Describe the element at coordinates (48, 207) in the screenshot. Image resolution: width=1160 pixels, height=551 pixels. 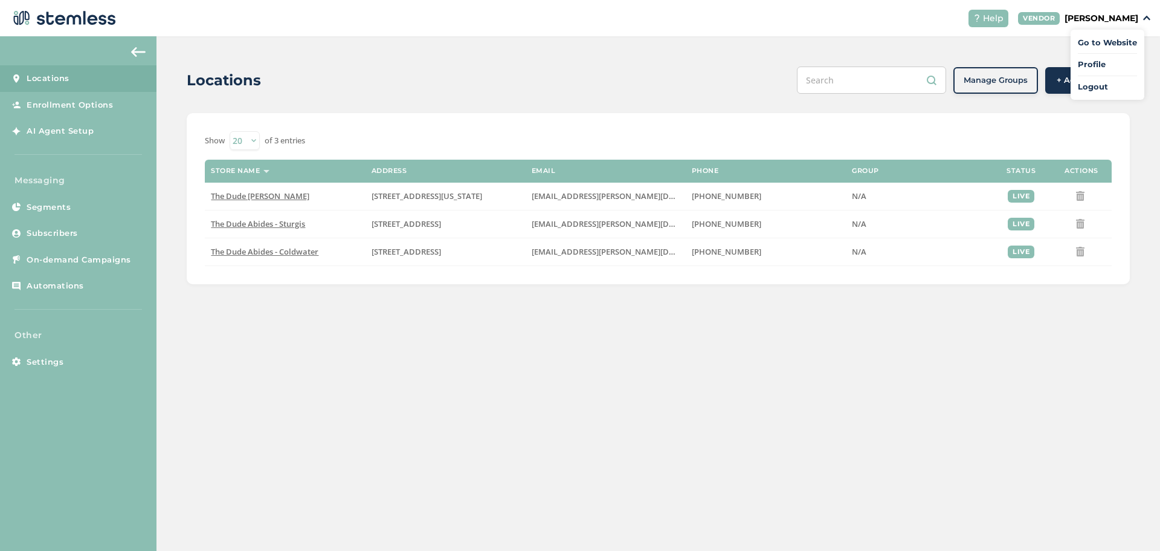
I see `span: Segments` at that location.